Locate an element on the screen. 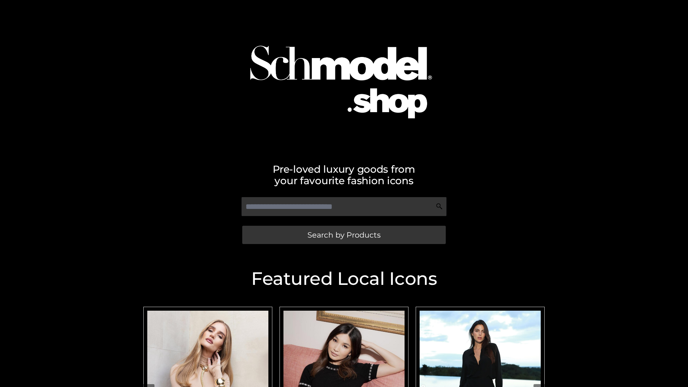  a: Search by Products is located at coordinates (344, 235).